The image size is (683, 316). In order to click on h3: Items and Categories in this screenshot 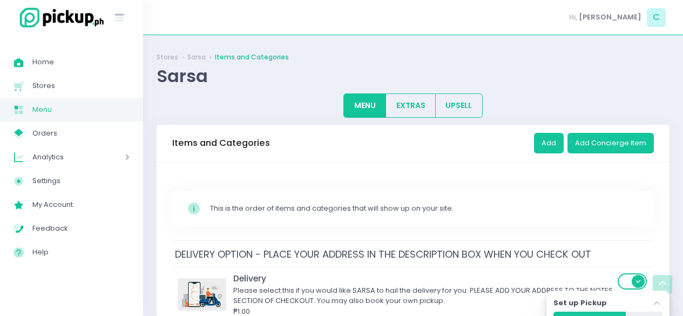, I will do `click(221, 143)`.